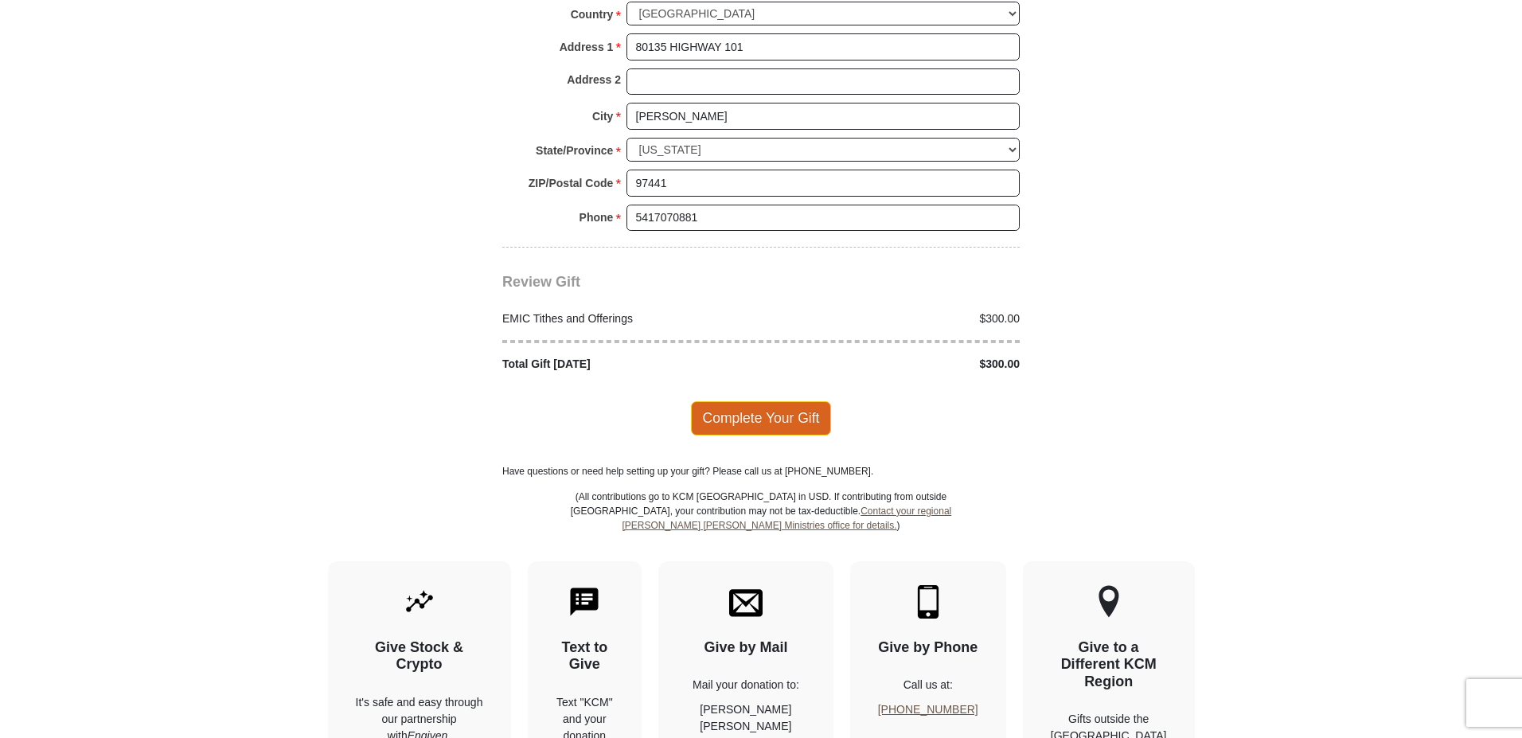 The height and width of the screenshot is (738, 1522). I want to click on img: other-region, so click(1109, 602).